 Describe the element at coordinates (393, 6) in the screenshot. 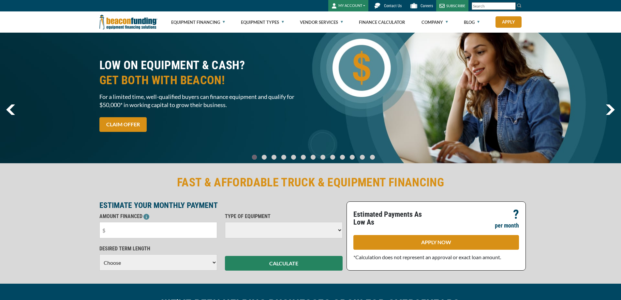

I see `span: Contact Us` at that location.